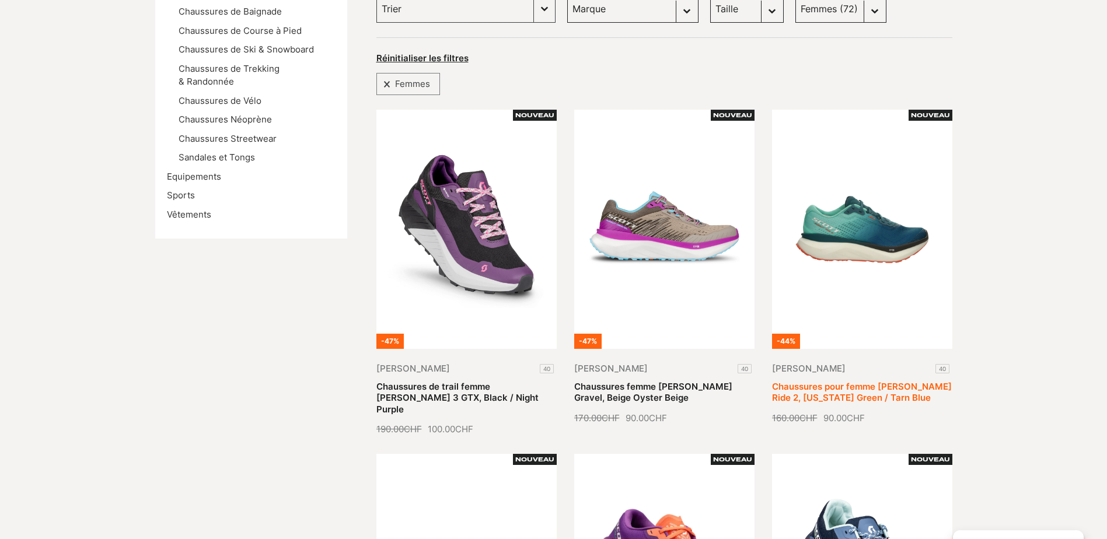 This screenshot has height=539, width=1107. What do you see at coordinates (408, 84) in the screenshot?
I see `div: Femmes` at bounding box center [408, 84].